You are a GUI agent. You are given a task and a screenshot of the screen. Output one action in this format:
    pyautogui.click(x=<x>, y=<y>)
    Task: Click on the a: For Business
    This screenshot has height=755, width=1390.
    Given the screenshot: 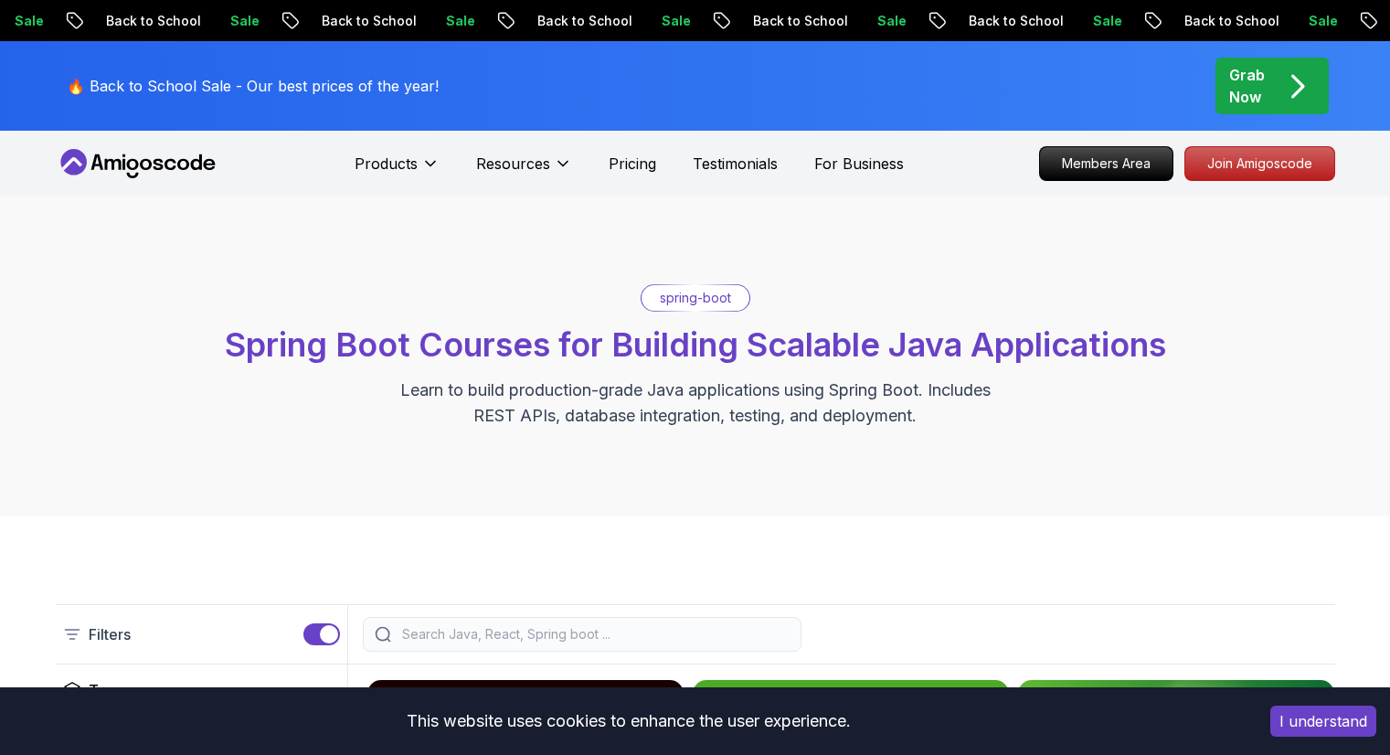 What is the action you would take?
    pyautogui.click(x=859, y=164)
    